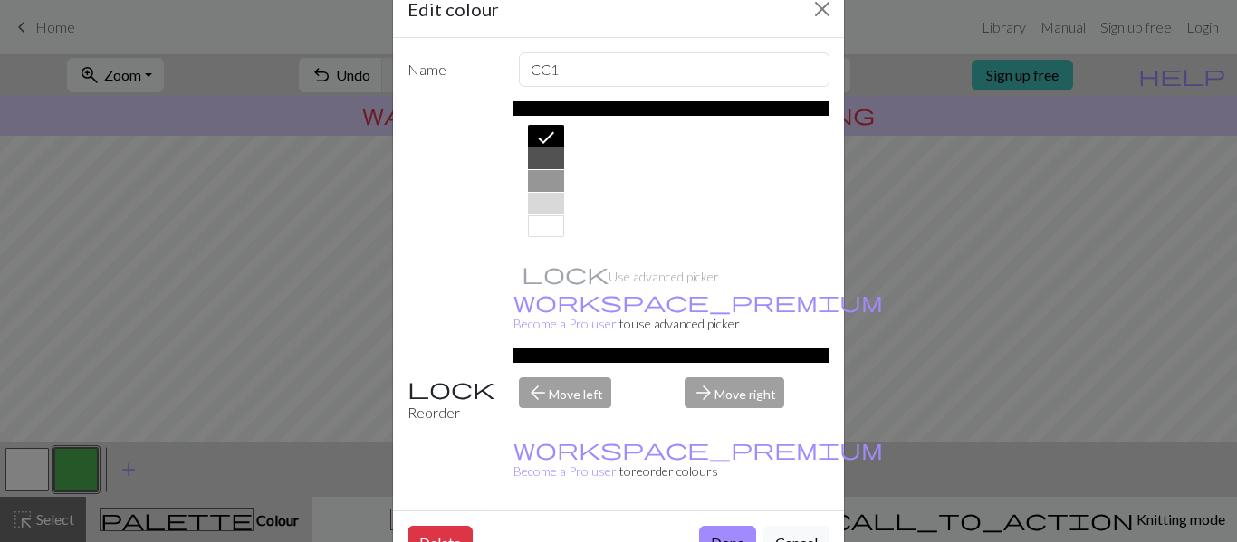 This screenshot has width=1237, height=542. Describe the element at coordinates (546, 158) in the screenshot. I see `div: #525252` at that location.